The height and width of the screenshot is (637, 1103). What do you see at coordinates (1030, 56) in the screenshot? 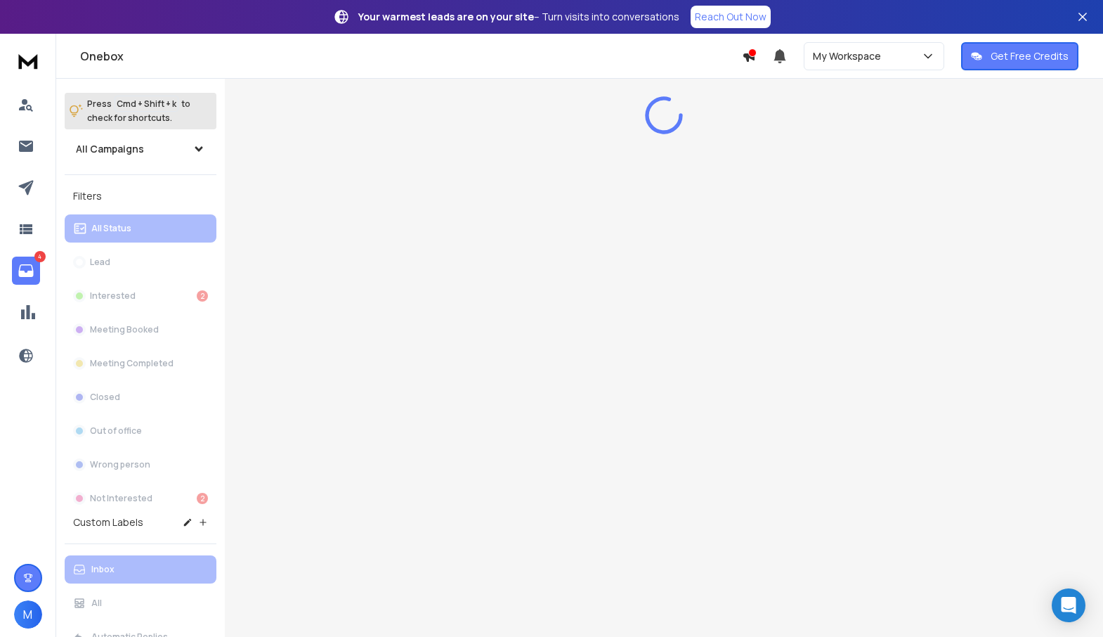
I see `p: Get Free Credits` at bounding box center [1030, 56].